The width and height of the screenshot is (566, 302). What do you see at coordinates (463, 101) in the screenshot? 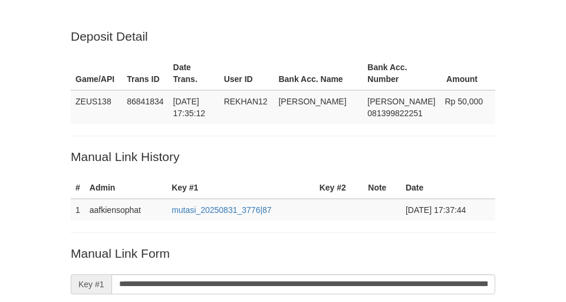
I see `span: Rp 50,000` at bounding box center [463, 101].